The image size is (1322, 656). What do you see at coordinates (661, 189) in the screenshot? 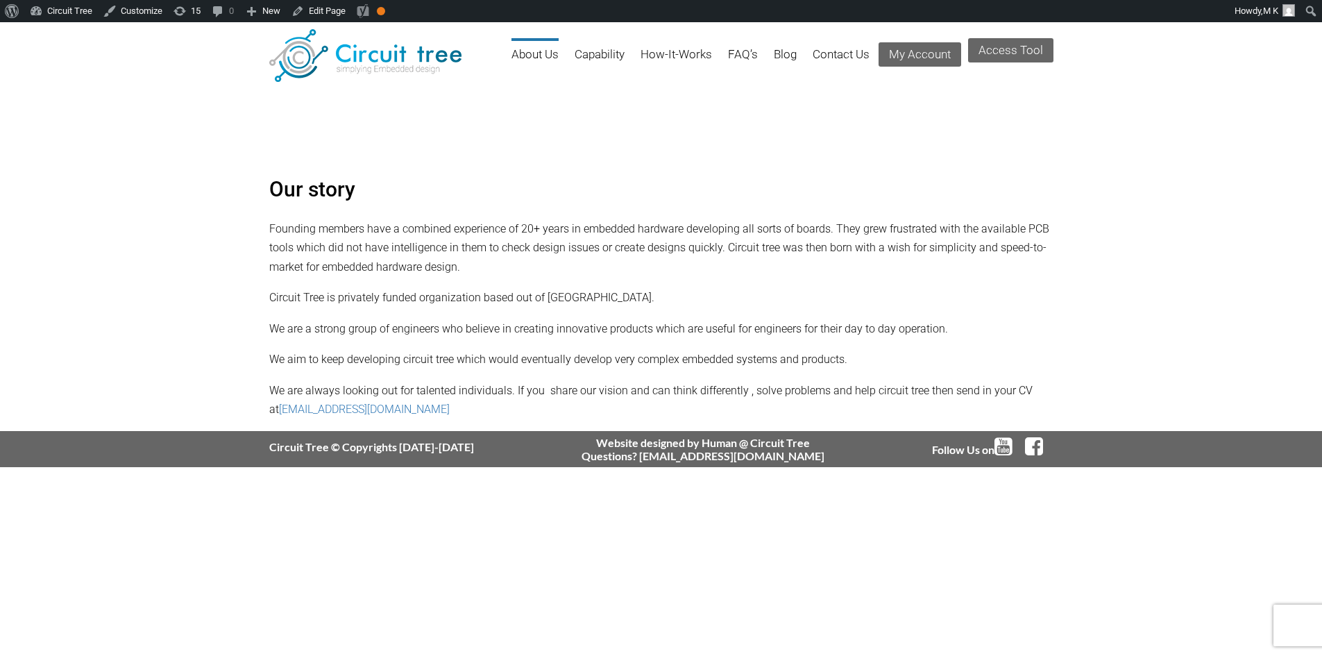
I see `h2: Our story` at bounding box center [661, 189].